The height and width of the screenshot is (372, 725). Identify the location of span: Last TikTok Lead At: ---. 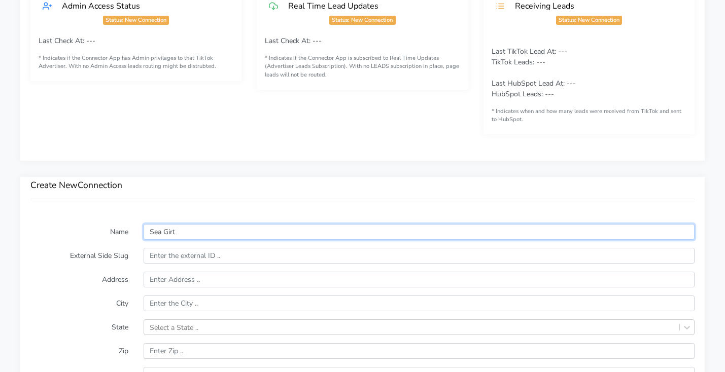
(529, 51).